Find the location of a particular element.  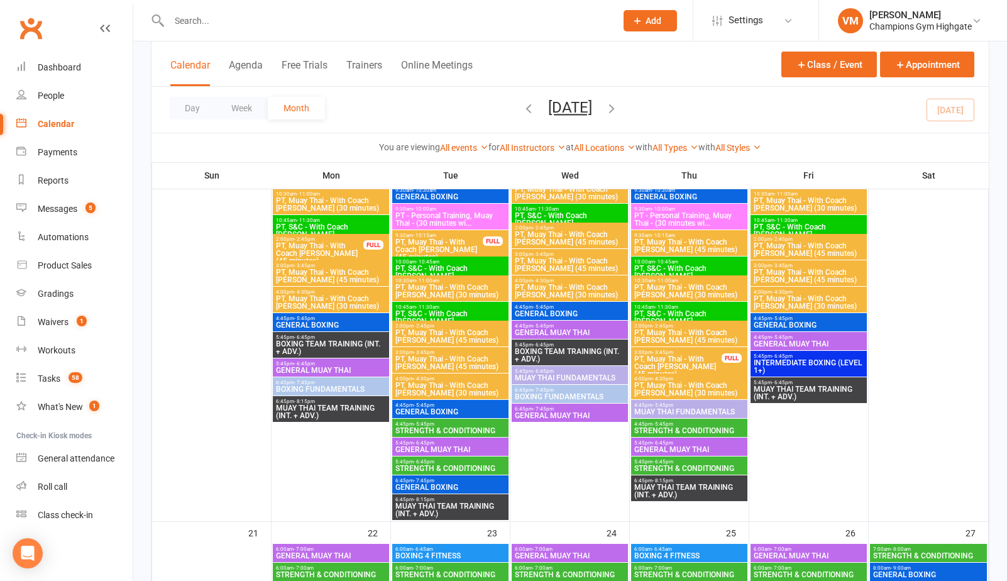

span: 8:00am is located at coordinates (928, 567).